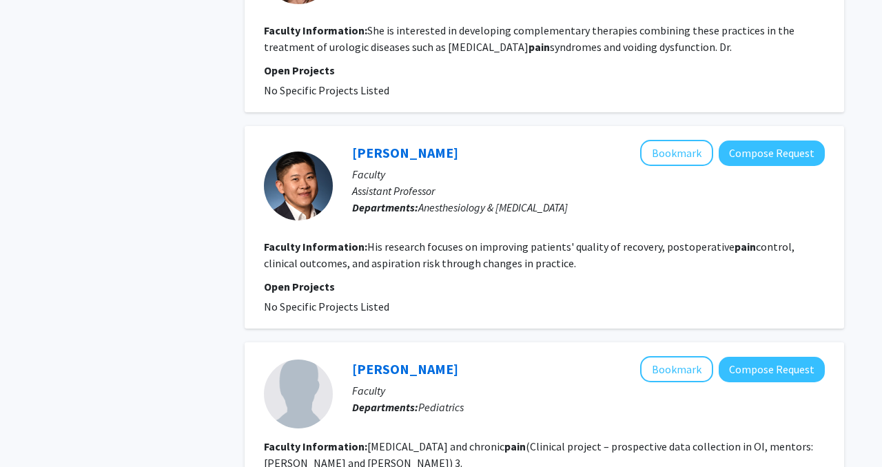  Describe the element at coordinates (529, 39) in the screenshot. I see `fg-read-more: She is interested in developing complementary therapies combining these practices in the treatmen...` at that location.